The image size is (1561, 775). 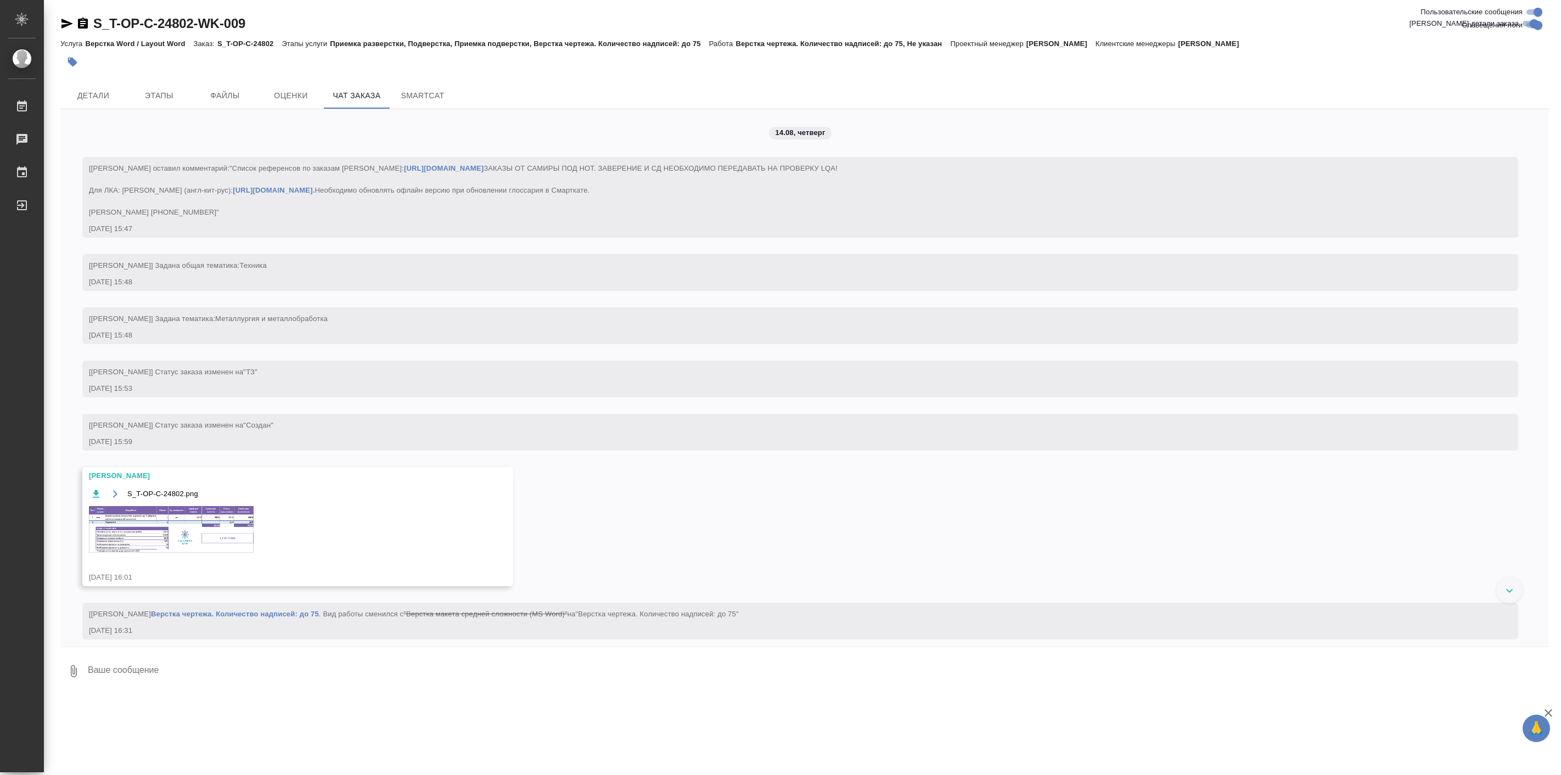 I want to click on button: Скопировать ссылку для ЯМессенджера, so click(x=67, y=24).